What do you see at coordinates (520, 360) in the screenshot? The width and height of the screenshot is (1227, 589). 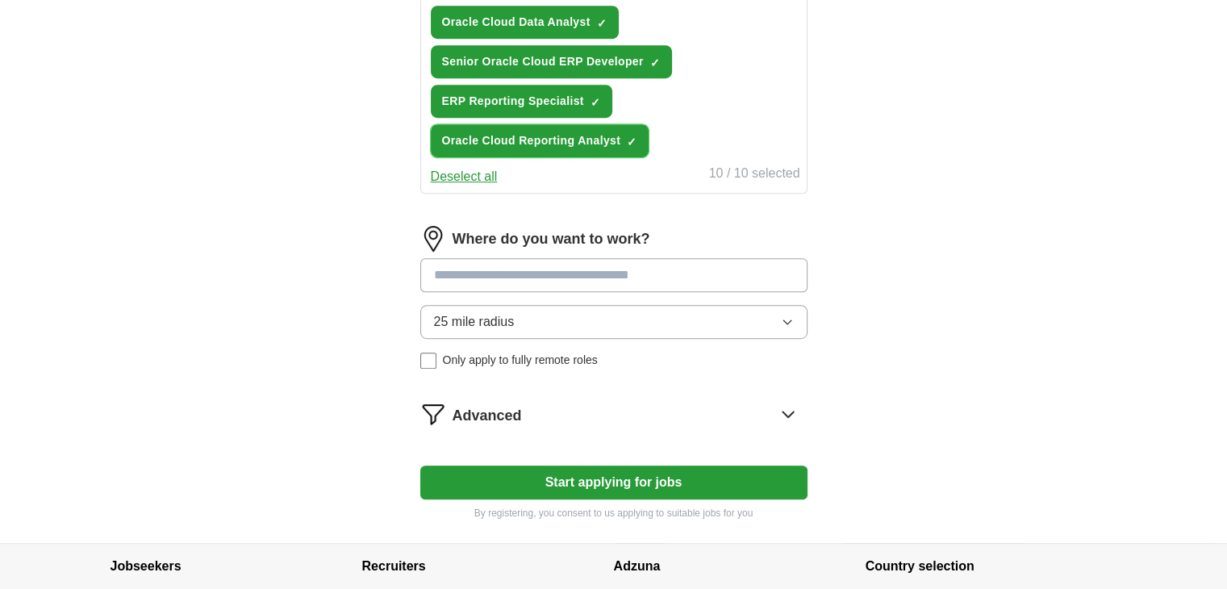 I see `span: Only apply to fully remote roles` at bounding box center [520, 360].